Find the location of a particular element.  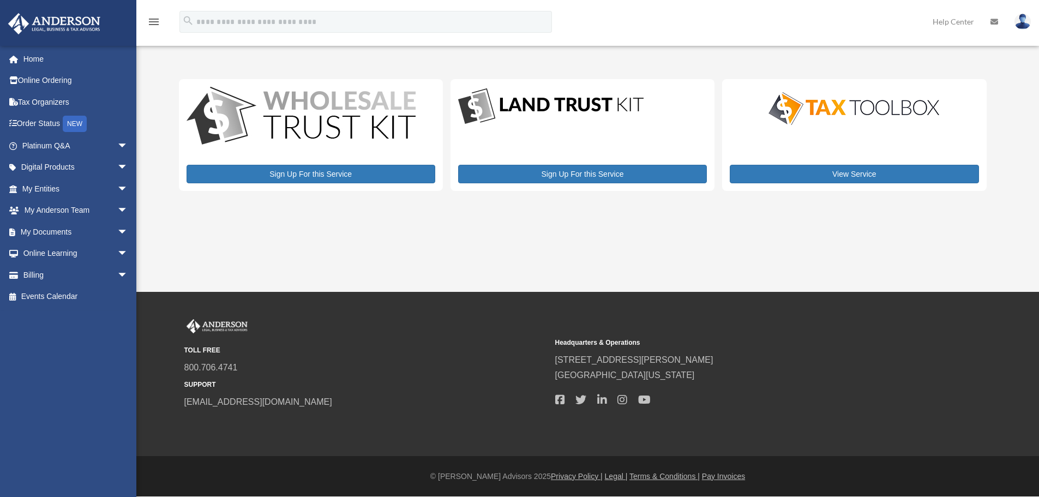

a: View Service is located at coordinates (854, 174).